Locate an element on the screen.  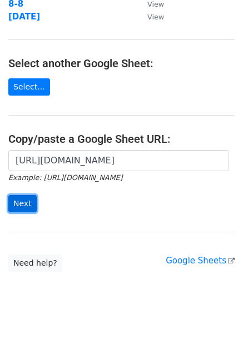
h4: Select another Google Sheet: is located at coordinates (121, 63).